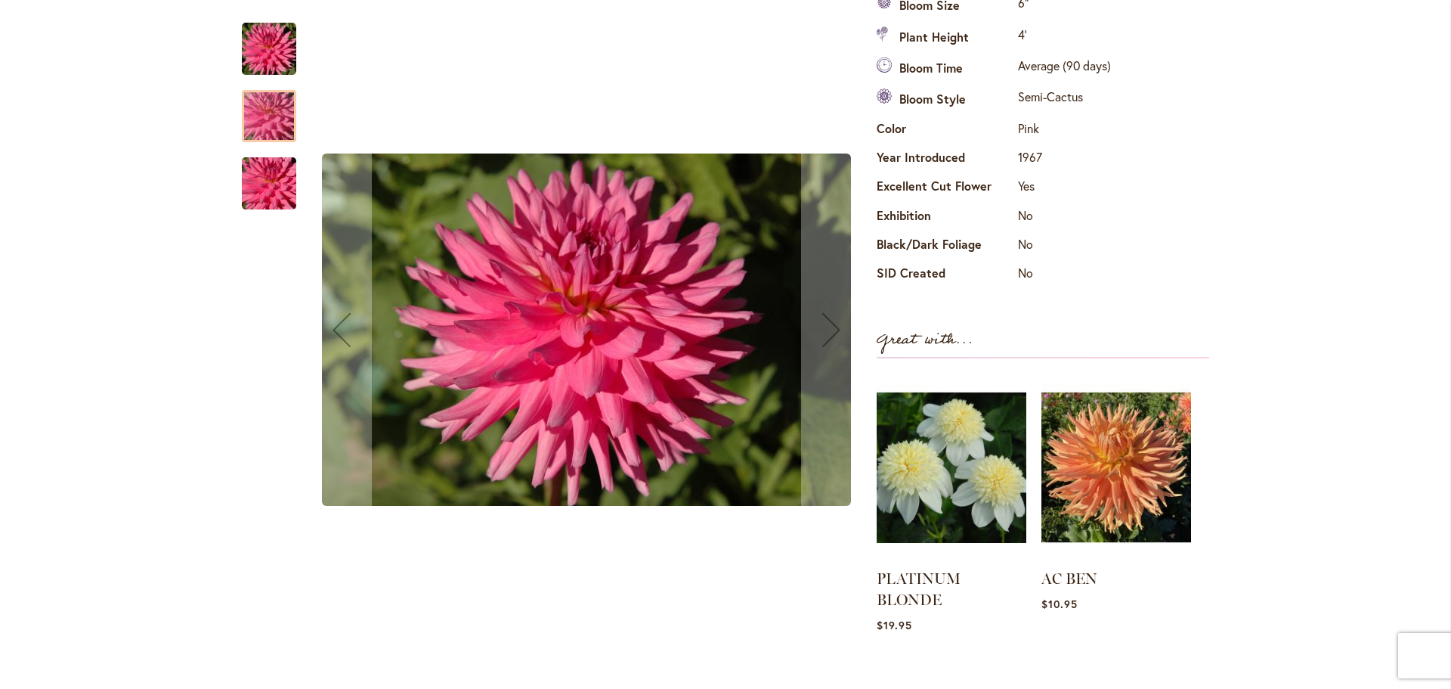  What do you see at coordinates (1064, 159) in the screenshot?
I see `td: 1967` at bounding box center [1064, 159].